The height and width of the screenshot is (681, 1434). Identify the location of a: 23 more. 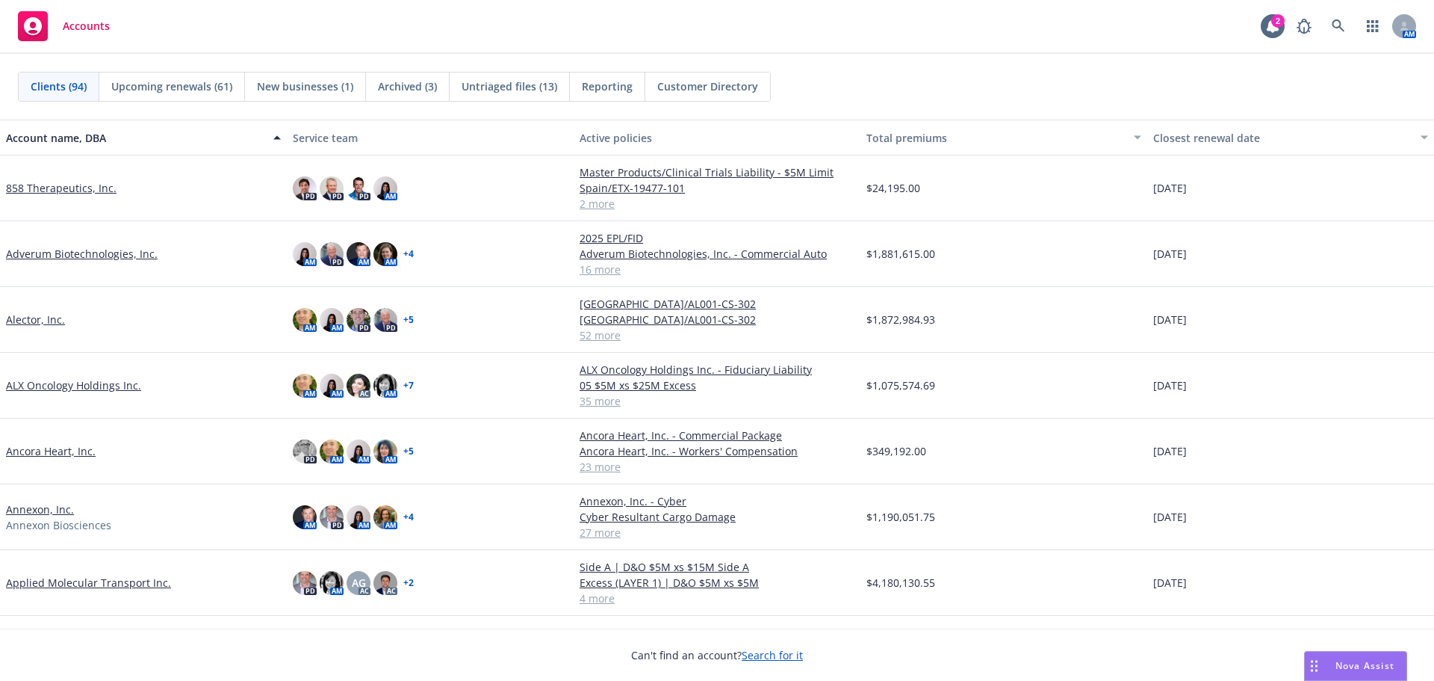
(717, 466).